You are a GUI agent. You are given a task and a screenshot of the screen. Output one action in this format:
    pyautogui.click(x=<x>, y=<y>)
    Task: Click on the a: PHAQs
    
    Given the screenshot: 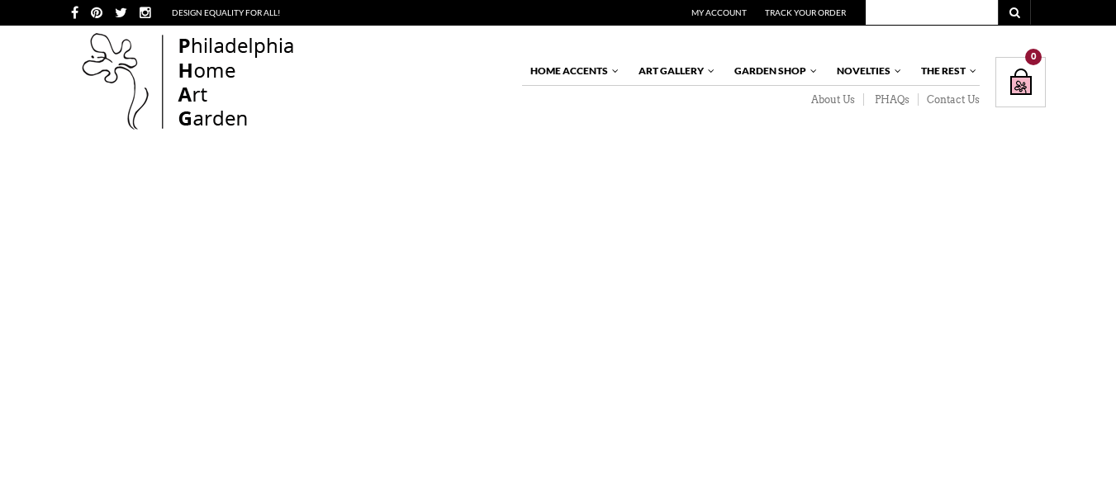 What is the action you would take?
    pyautogui.click(x=891, y=100)
    